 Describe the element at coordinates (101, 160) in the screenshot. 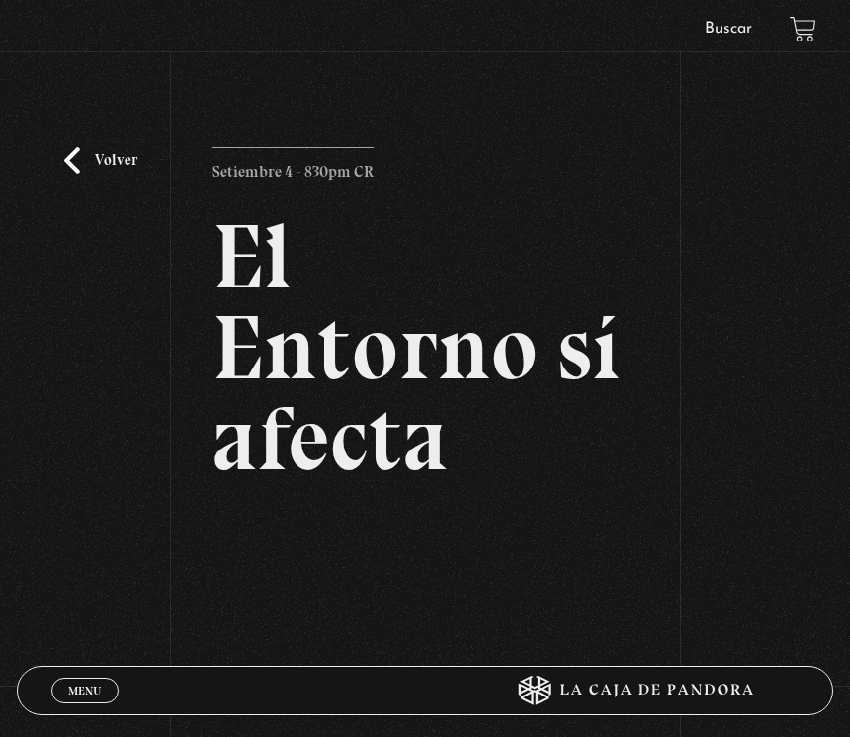

I see `a: Volver` at that location.